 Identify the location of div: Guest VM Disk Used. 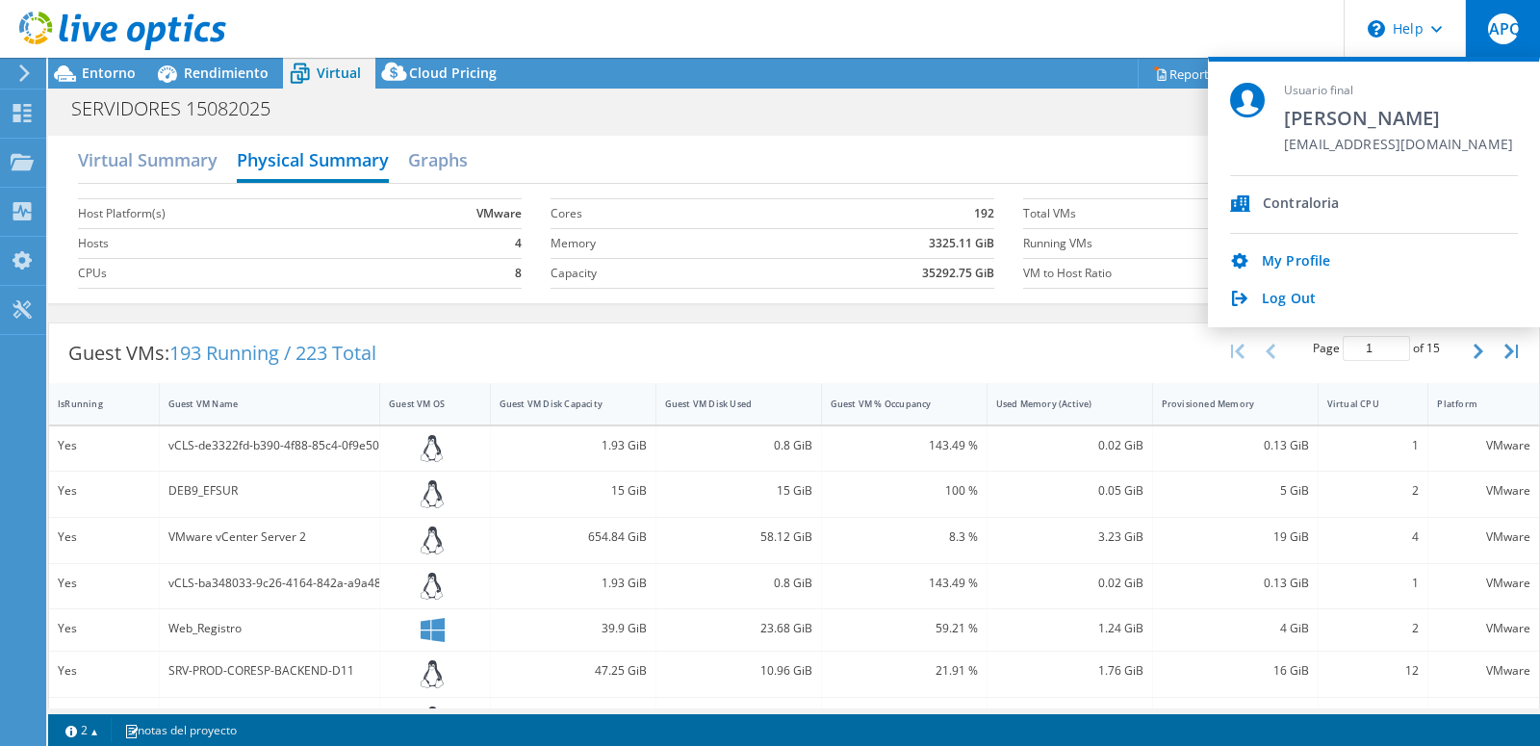
(727, 403).